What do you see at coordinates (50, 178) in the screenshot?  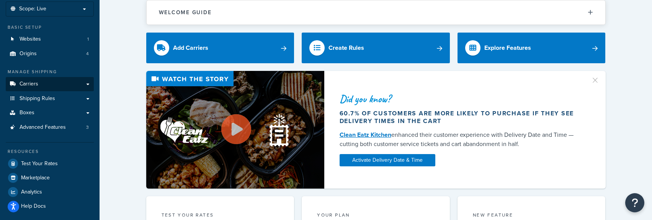 I see `li: Marketplace` at bounding box center [50, 178].